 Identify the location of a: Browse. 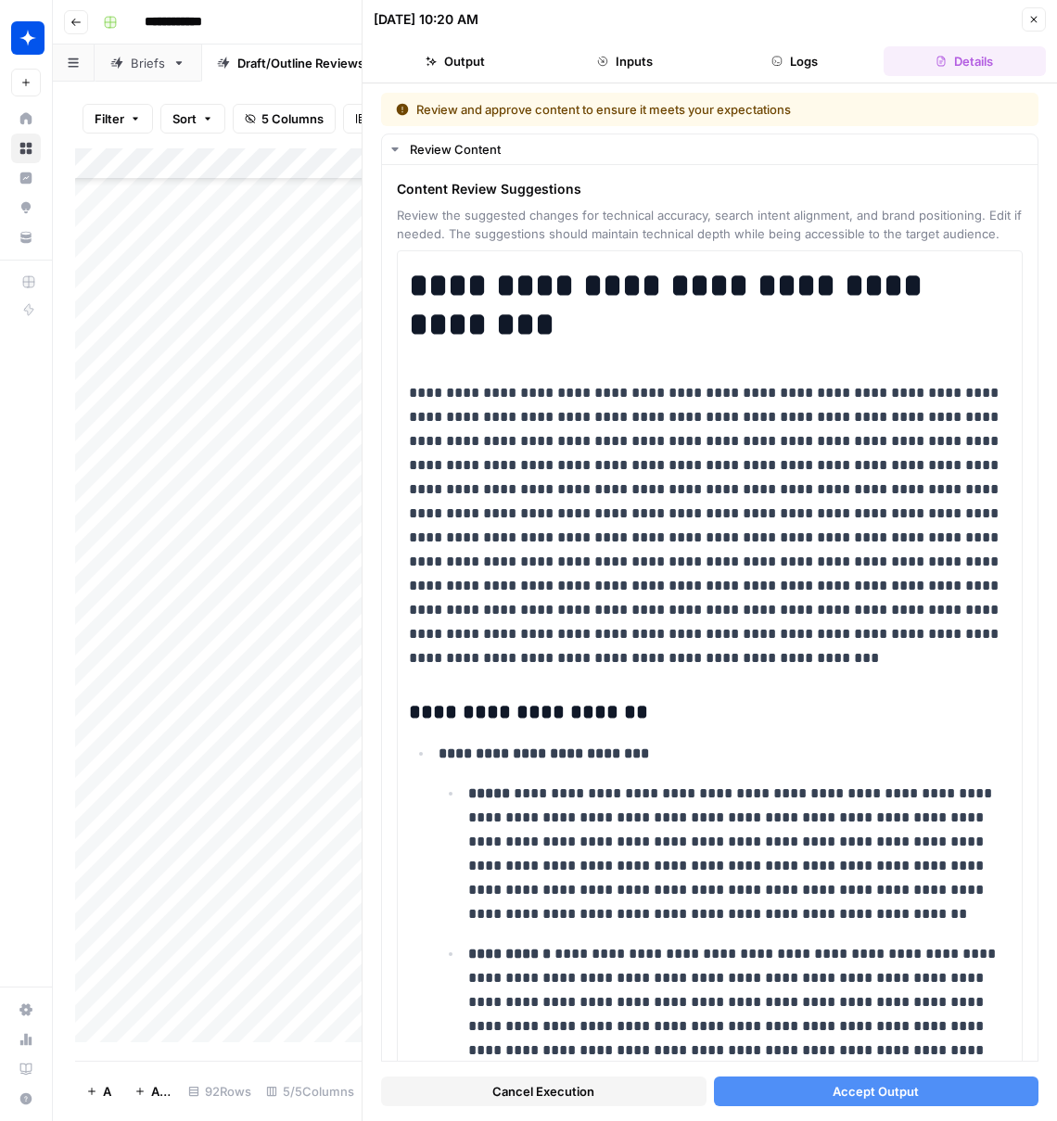
(26, 148).